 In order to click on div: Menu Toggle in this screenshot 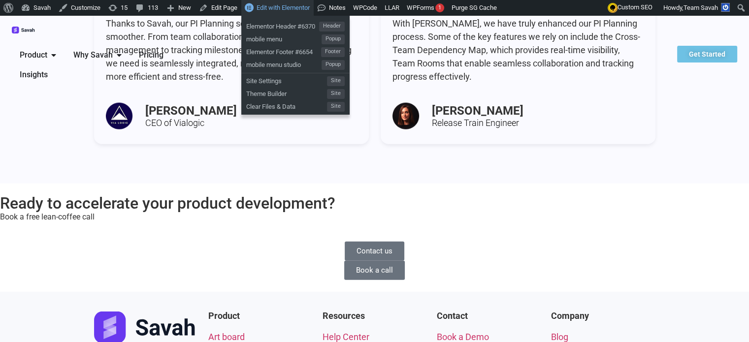, I will do `click(101, 65)`.